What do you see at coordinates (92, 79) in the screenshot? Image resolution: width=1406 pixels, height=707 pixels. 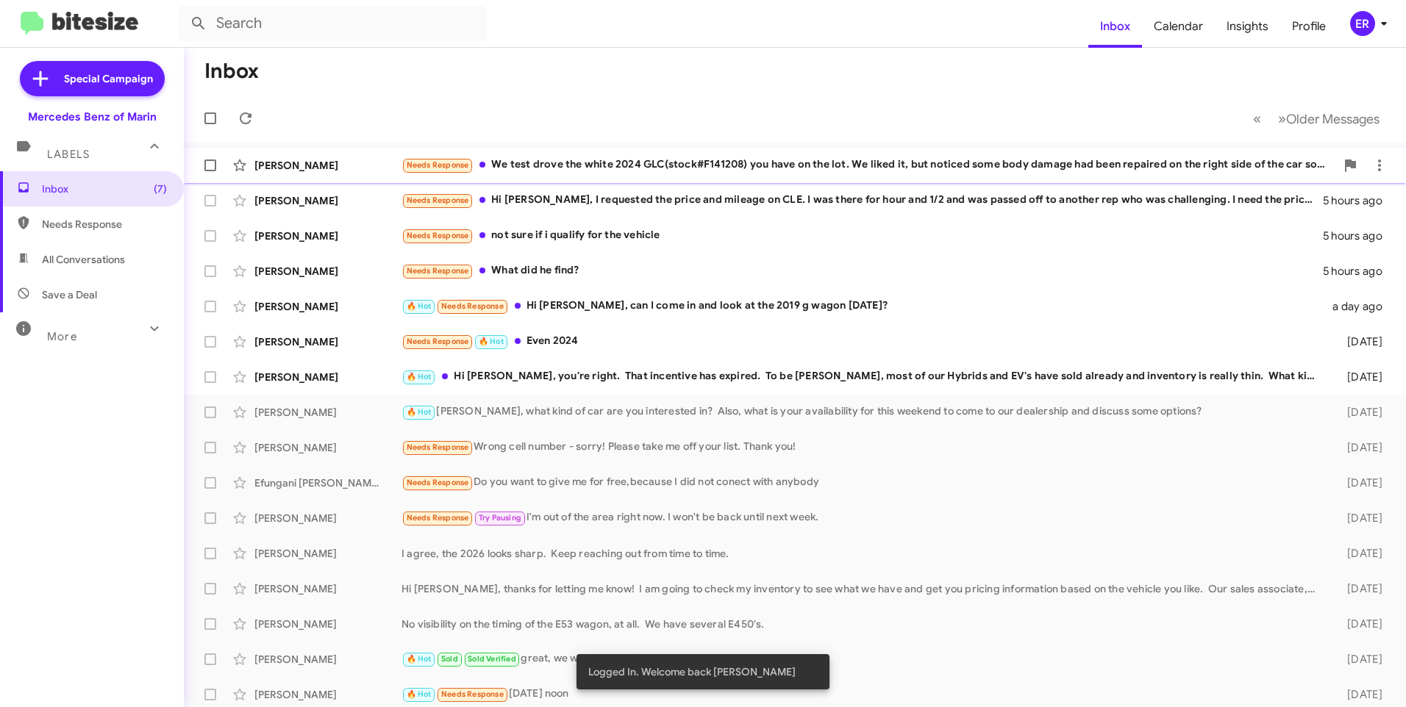 I see `a: Special Campaign` at bounding box center [92, 79].